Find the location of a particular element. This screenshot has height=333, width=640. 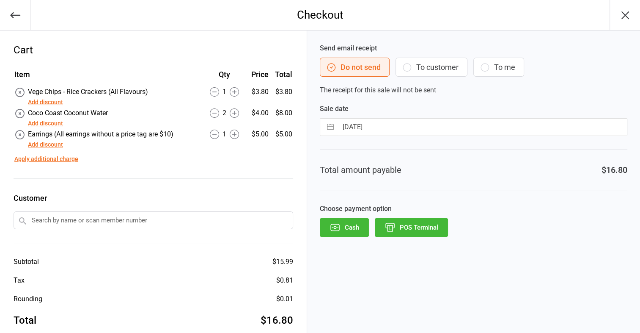

button: Apply additional charge is located at coordinates (46, 159).